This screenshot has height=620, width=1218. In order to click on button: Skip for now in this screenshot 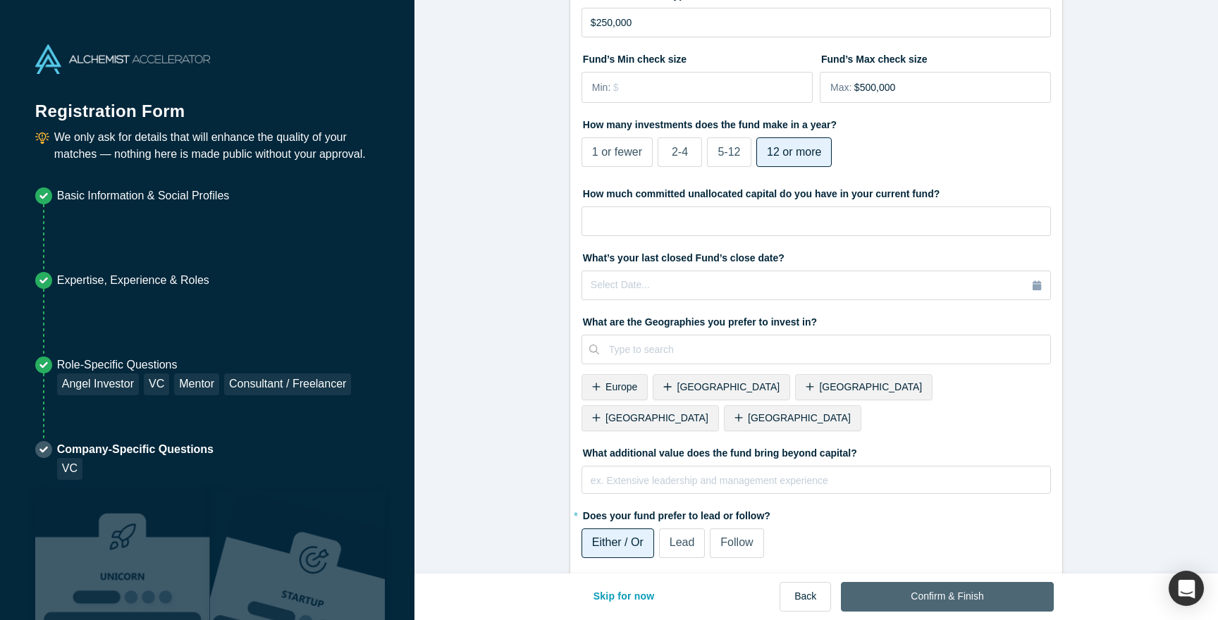, I will do `click(624, 597)`.